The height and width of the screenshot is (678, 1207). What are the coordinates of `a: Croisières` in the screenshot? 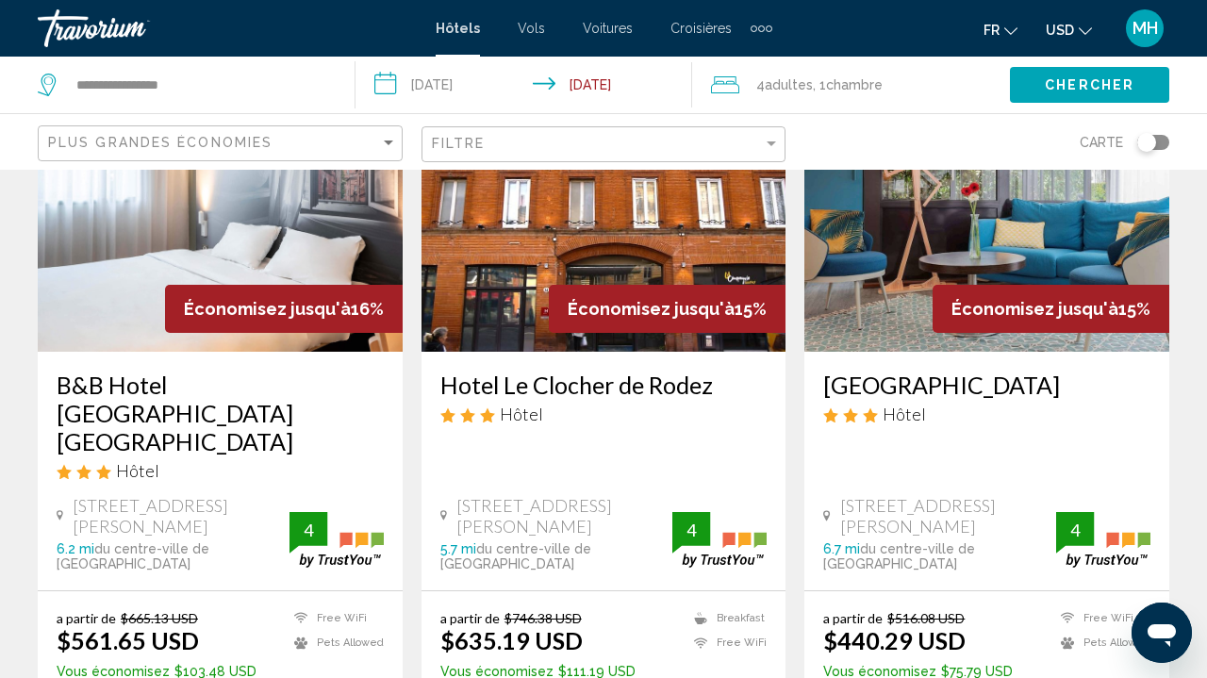 It's located at (701, 28).